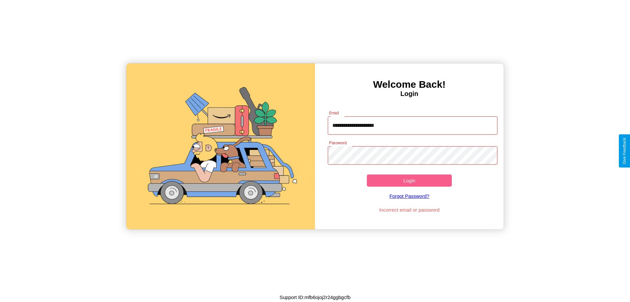 This screenshot has width=630, height=302. I want to click on label: Password, so click(338, 142).